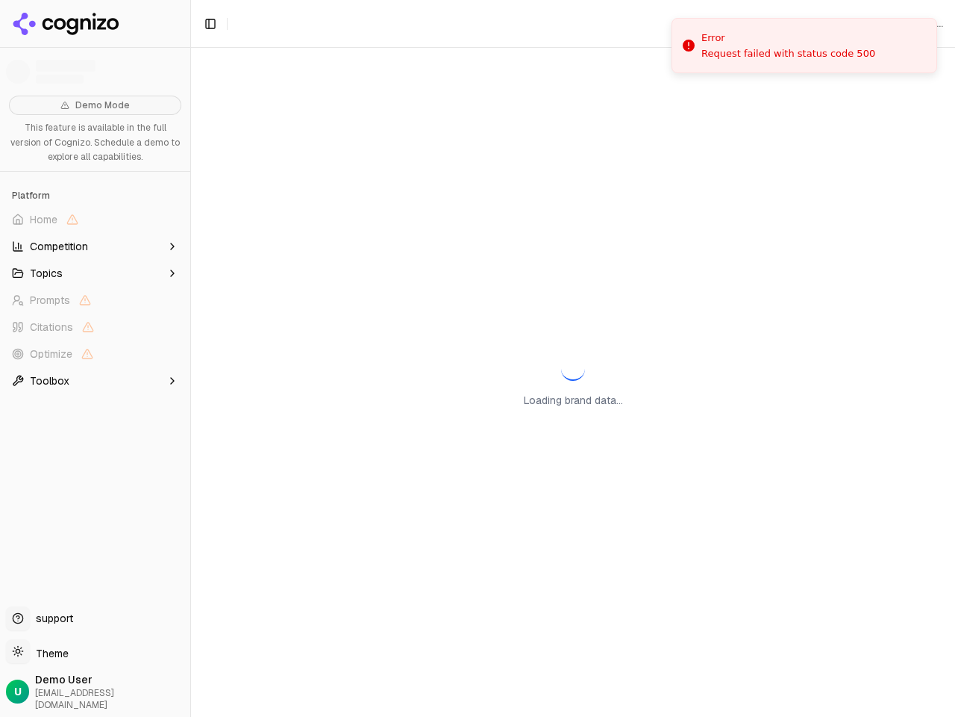 This screenshot has width=955, height=717. I want to click on span: support, so click(52, 618).